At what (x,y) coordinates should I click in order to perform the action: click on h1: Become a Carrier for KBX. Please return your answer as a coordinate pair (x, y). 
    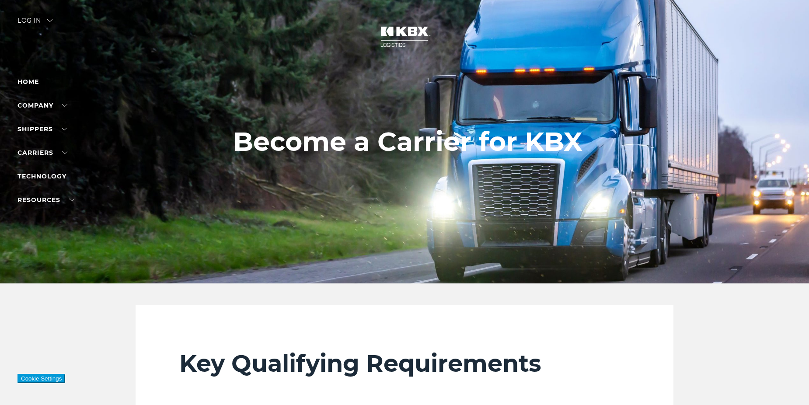
    Looking at the image, I should click on (408, 142).